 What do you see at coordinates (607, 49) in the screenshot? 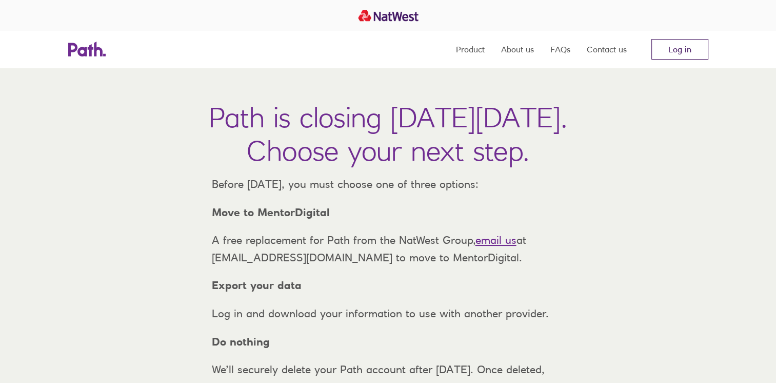
I see `a: Contact us` at bounding box center [607, 49].